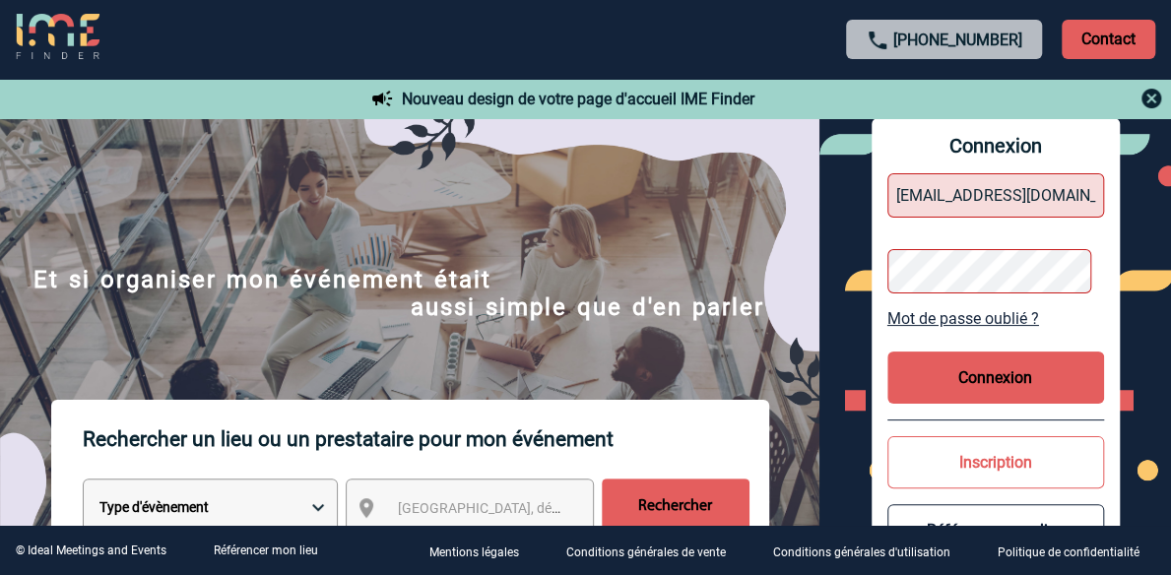 This screenshot has height=575, width=1171. Describe the element at coordinates (1068, 552) in the screenshot. I see `p: Politique de confidentialité` at that location.